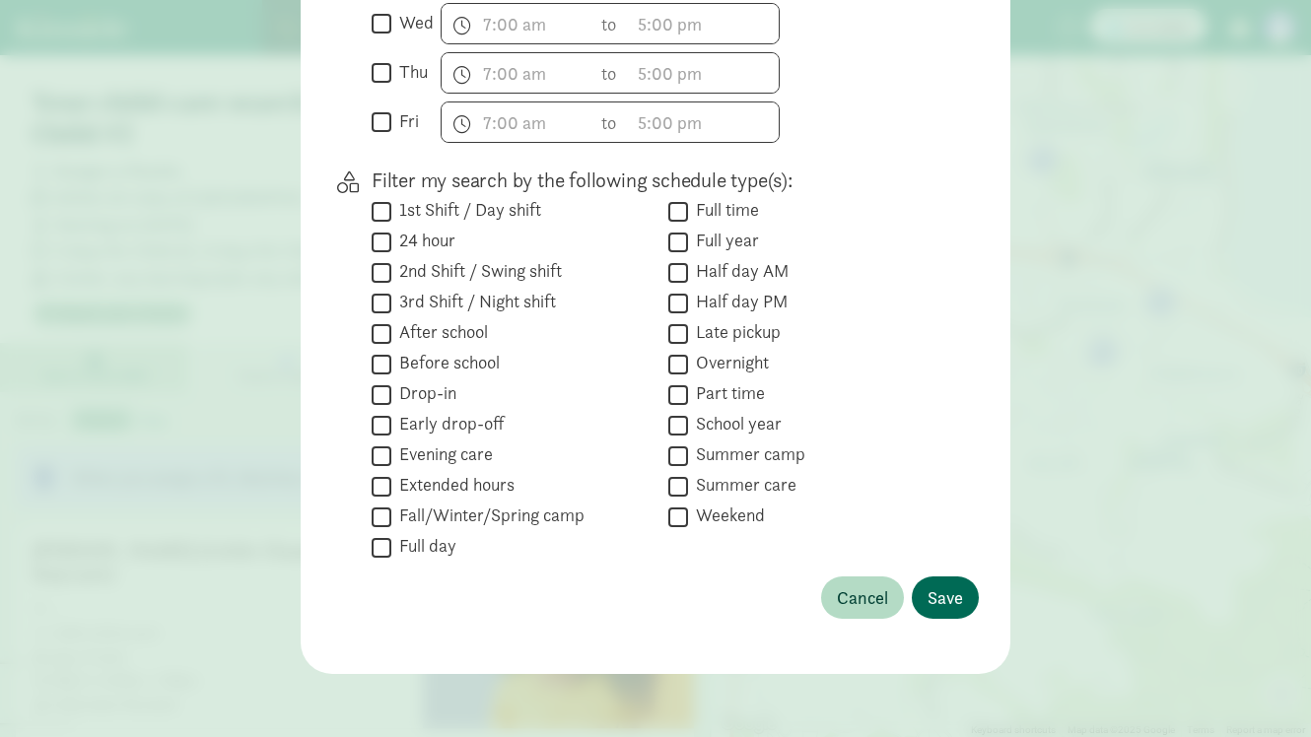 This screenshot has width=1311, height=737. I want to click on span: Cancel, so click(863, 597).